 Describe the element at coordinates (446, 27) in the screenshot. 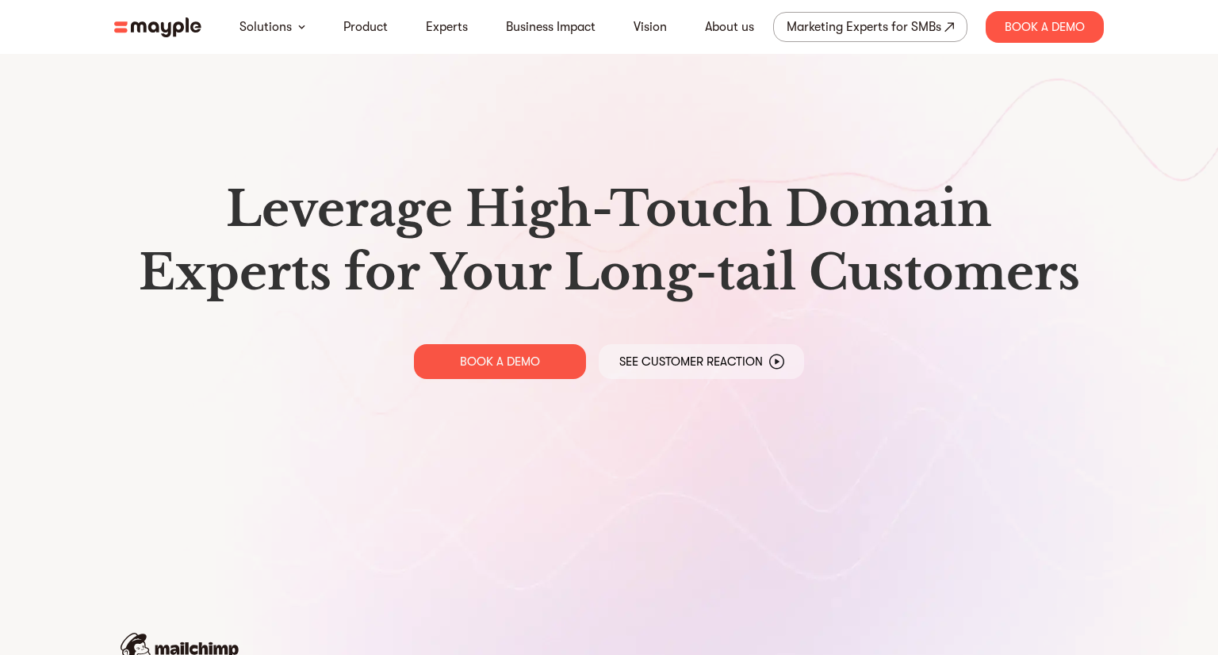

I see `a: Experts` at that location.